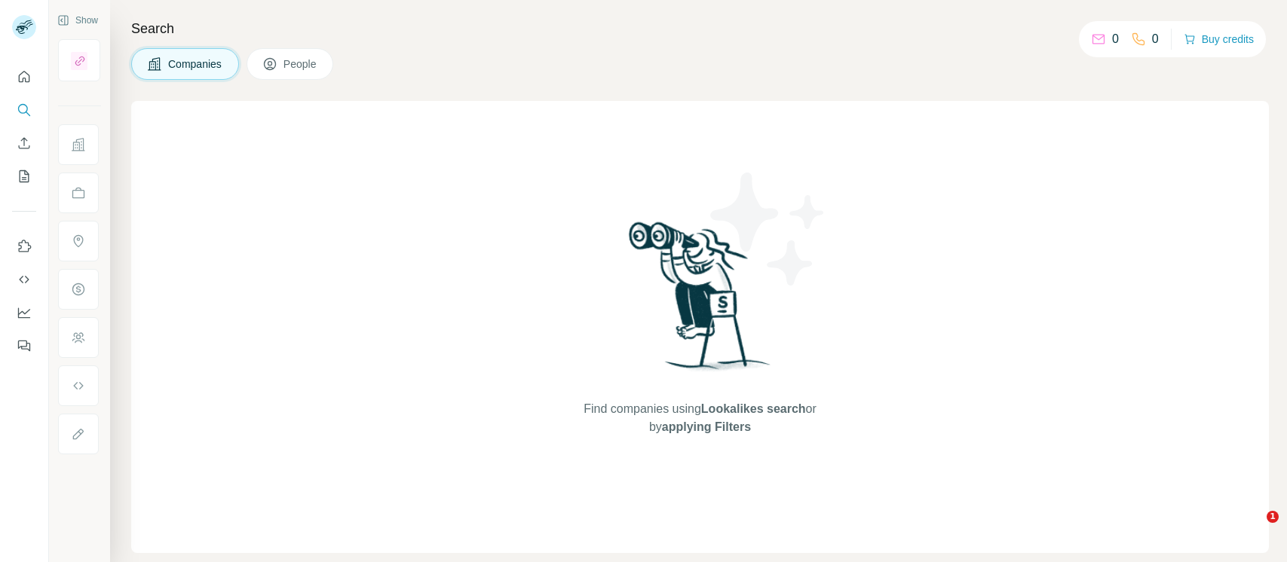 The height and width of the screenshot is (562, 1287). Describe the element at coordinates (753, 409) in the screenshot. I see `span: Lookalikes search` at that location.